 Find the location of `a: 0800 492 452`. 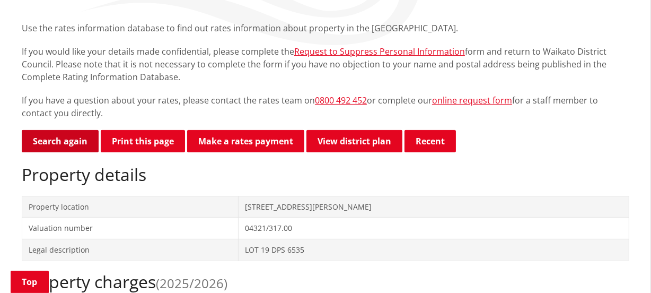

a: 0800 492 452 is located at coordinates (341, 100).